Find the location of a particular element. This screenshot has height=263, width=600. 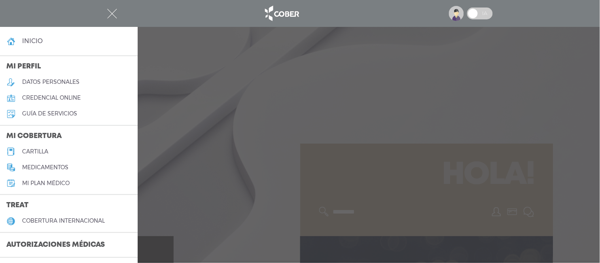

h5: medicamentos is located at coordinates (45, 167).